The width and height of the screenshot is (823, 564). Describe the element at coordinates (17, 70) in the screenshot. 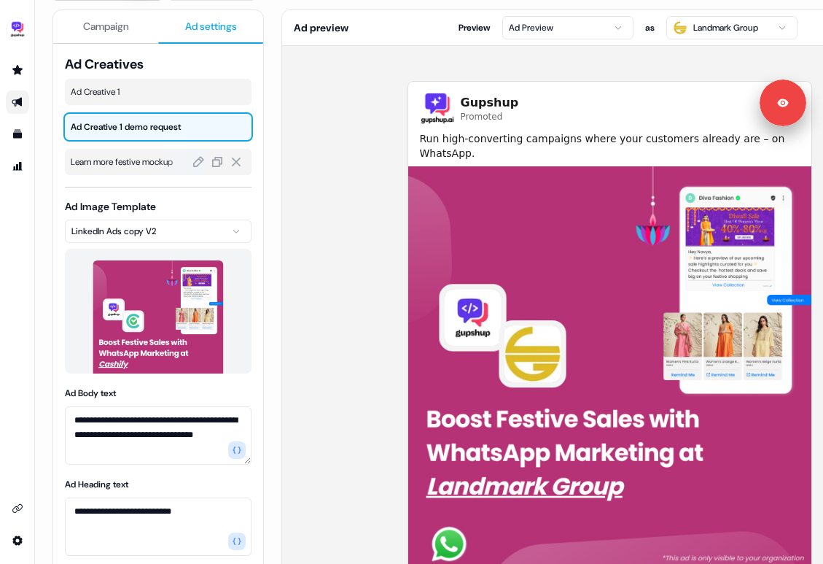

I see `a: Go to prospects` at that location.